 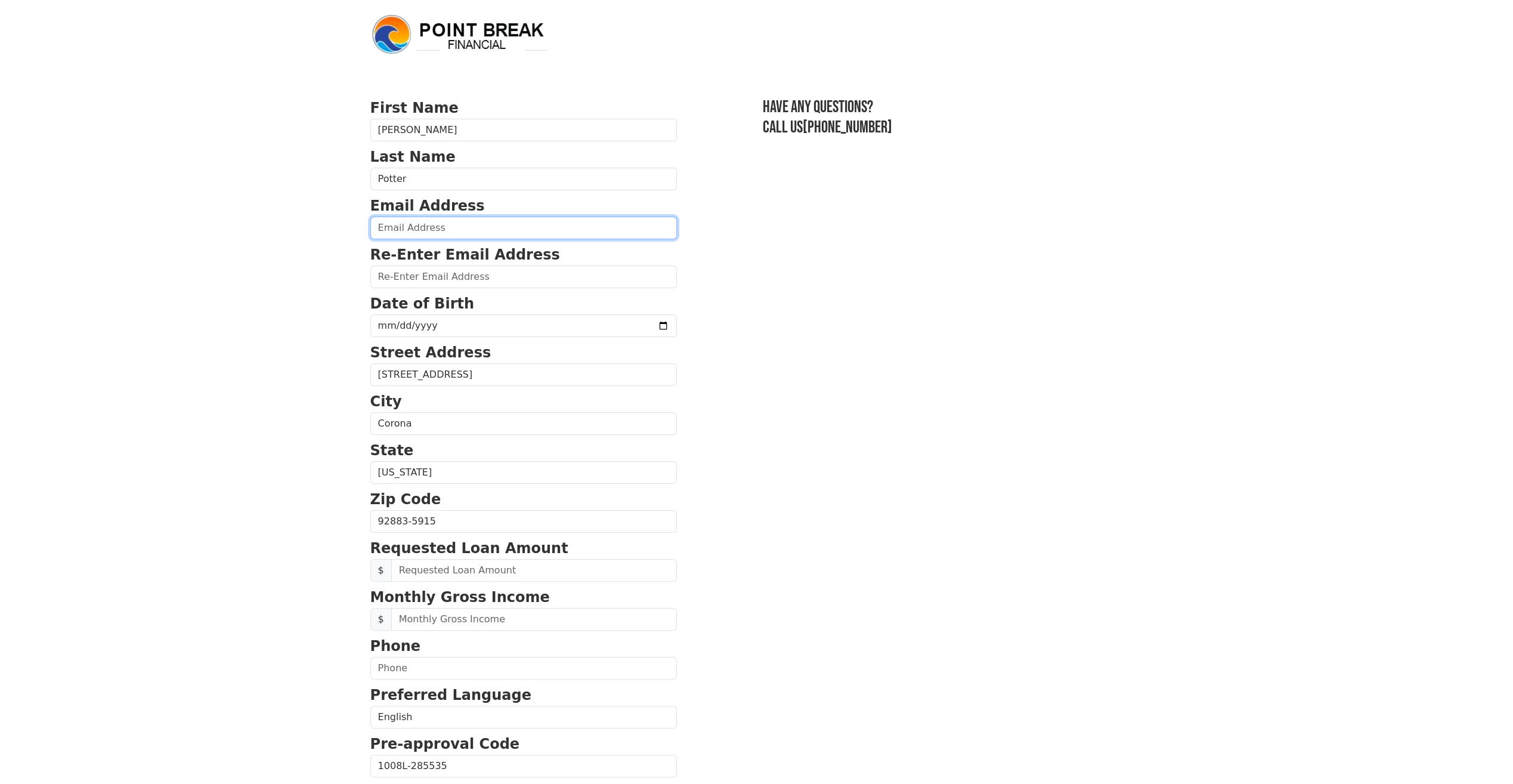 What do you see at coordinates (460, 35) in the screenshot?
I see `img: logo.png` at bounding box center [460, 35].